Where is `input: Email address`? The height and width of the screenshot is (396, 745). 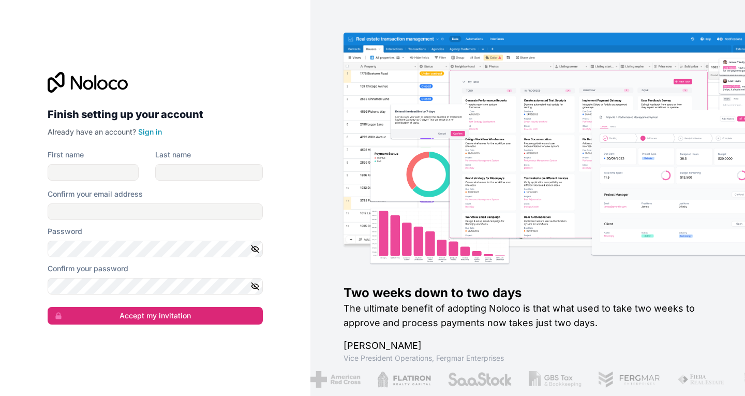
input: Email address is located at coordinates (155, 212).